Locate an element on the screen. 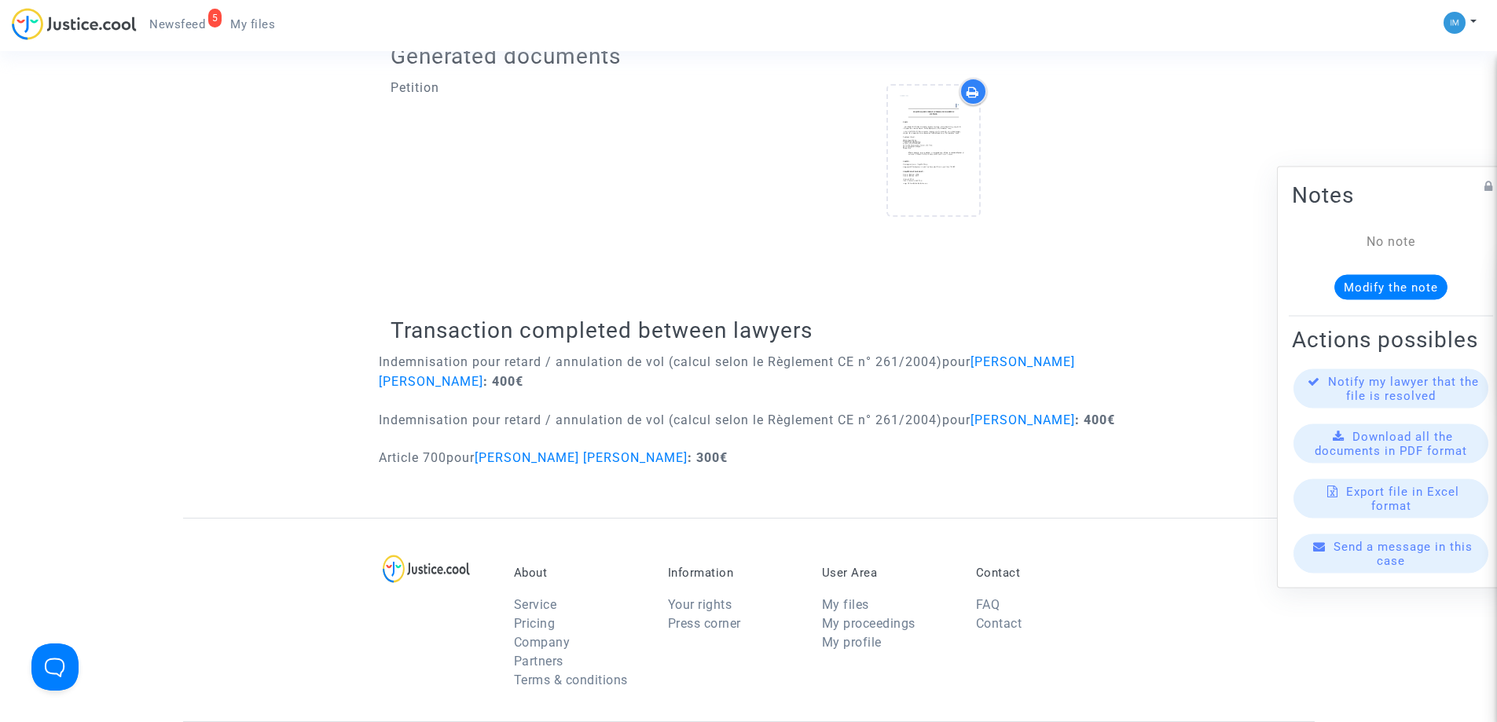 The height and width of the screenshot is (722, 1497). p: About is located at coordinates (579, 573).